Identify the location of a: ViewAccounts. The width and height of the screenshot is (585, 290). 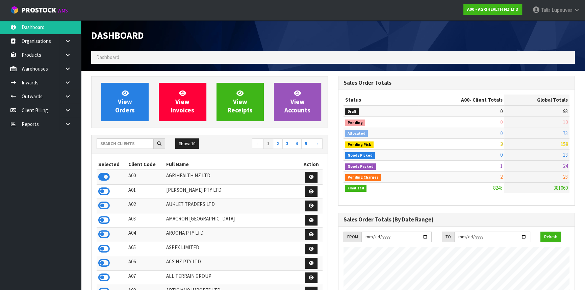
(298, 102).